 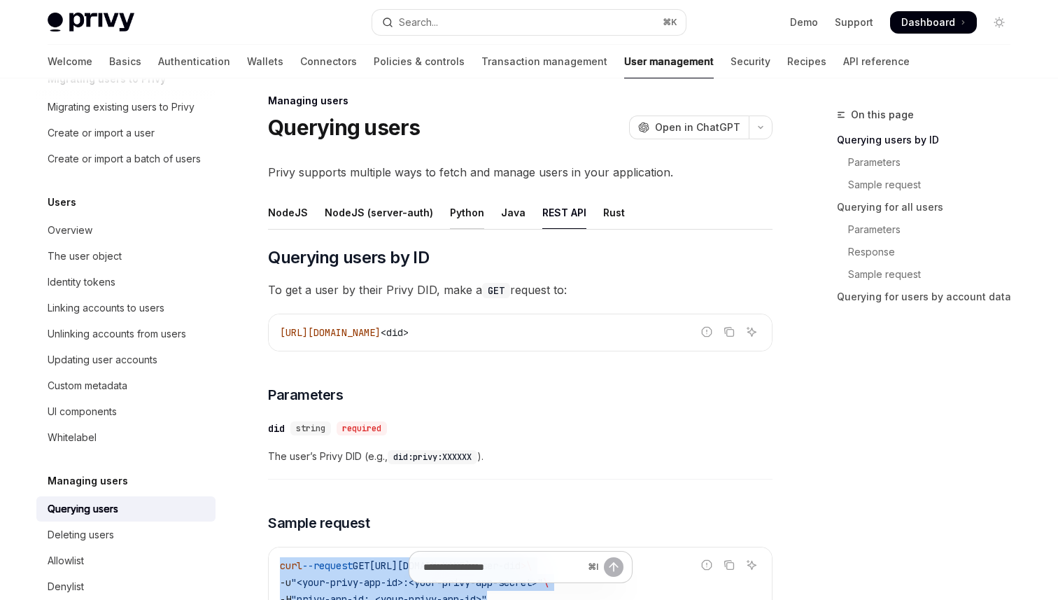 I want to click on div: Denylist, so click(x=66, y=587).